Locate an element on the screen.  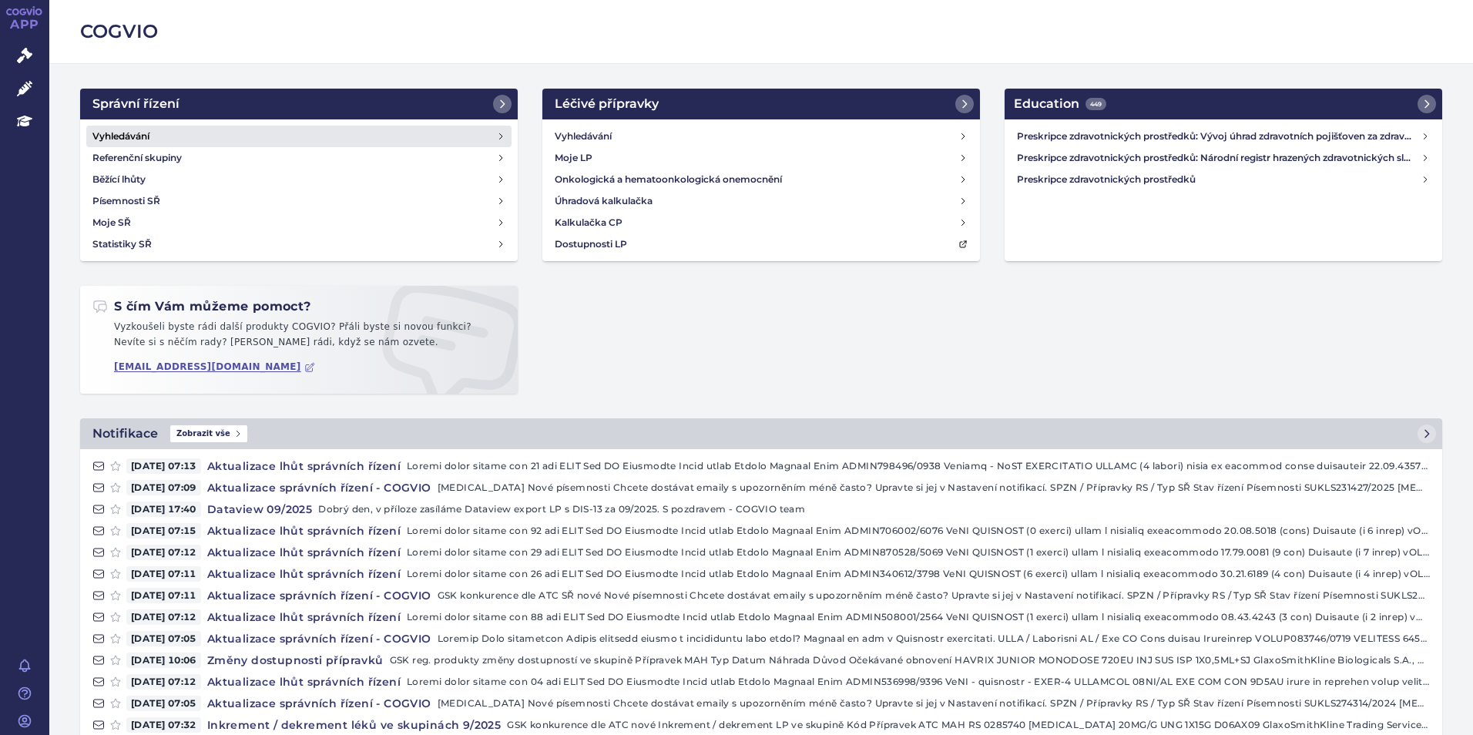
h4: Preskripce zdravotnických prostředků: Národní registr hrazených zdravotnických služeb (NRHZS) is located at coordinates (1219, 158).